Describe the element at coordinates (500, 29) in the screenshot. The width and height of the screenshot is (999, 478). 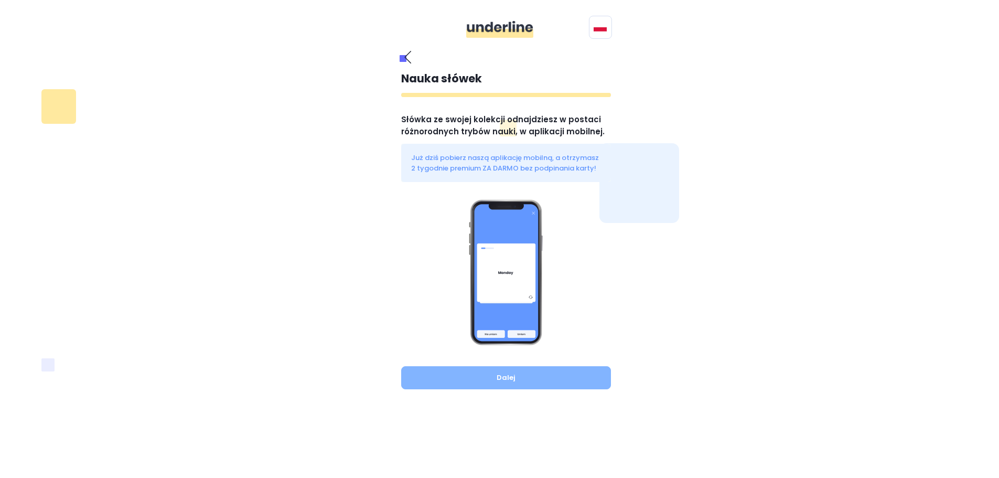
I see `img: ddgMu+Zv+CXDCfumCWfsmuPlDdRfDDxAd9LAAAAAAElFTkSuQmCC` at that location.